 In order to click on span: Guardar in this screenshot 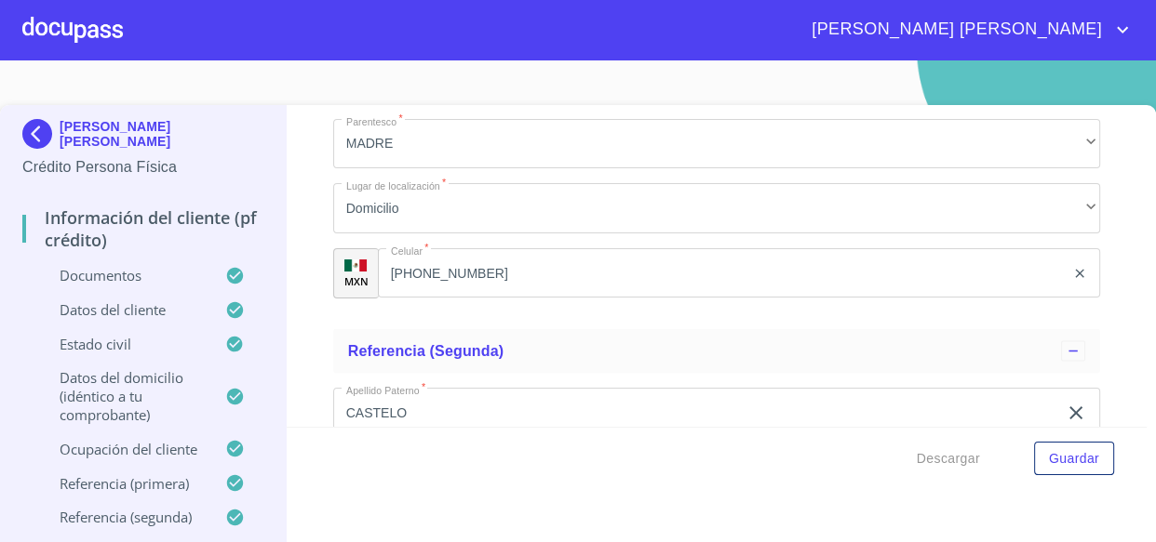, I will do `click(1074, 459)`.